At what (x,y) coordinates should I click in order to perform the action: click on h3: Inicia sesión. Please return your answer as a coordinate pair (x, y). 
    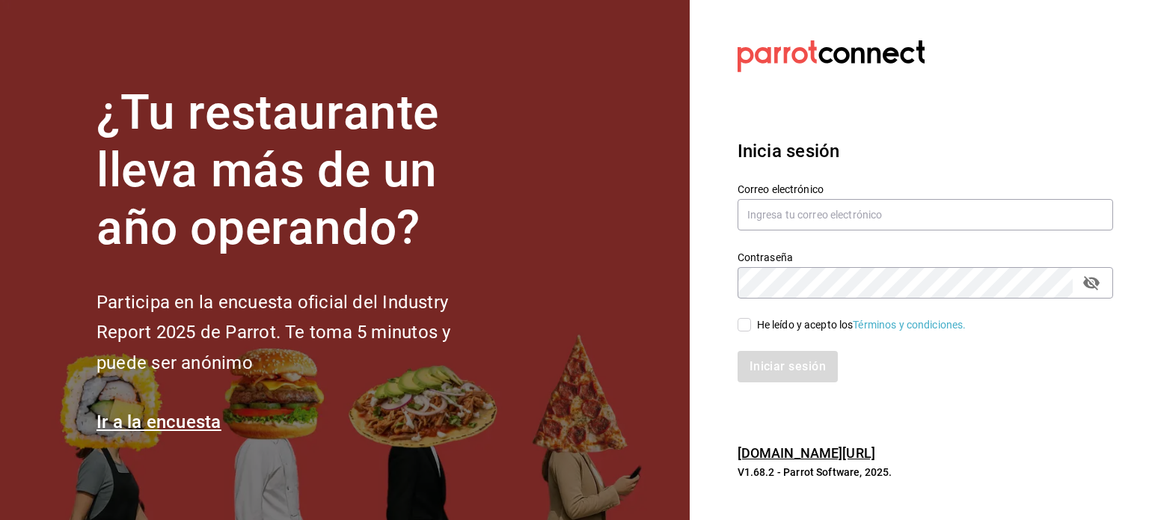
    Looking at the image, I should click on (925, 151).